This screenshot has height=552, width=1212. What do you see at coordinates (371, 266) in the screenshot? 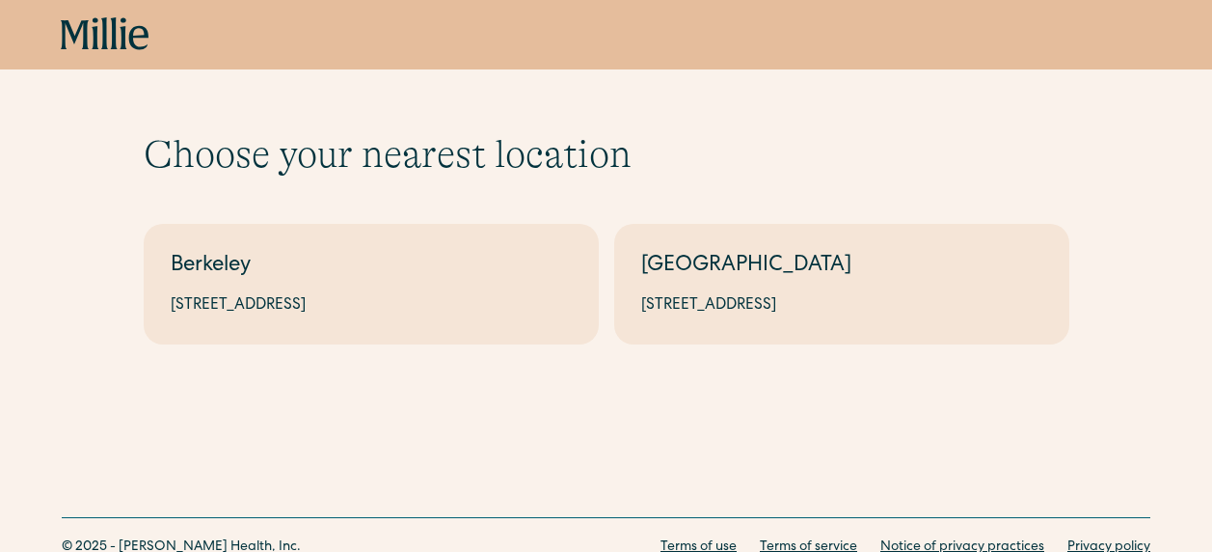
I see `div: Berkeley` at bounding box center [371, 266].